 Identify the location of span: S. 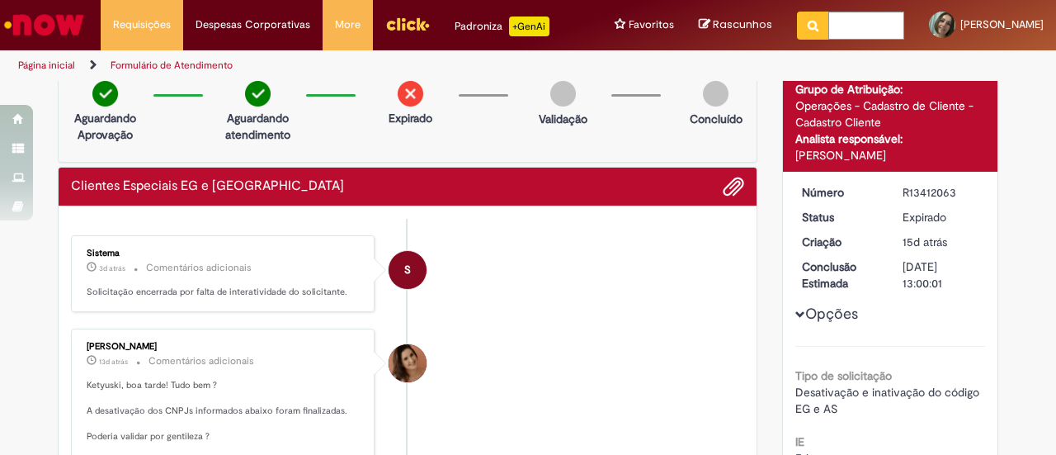
(408, 270).